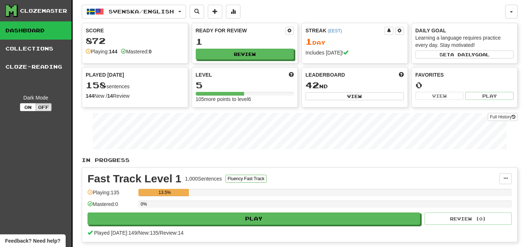  Describe the element at coordinates (291, 75) in the screenshot. I see `span: Score more points to level up` at that location.